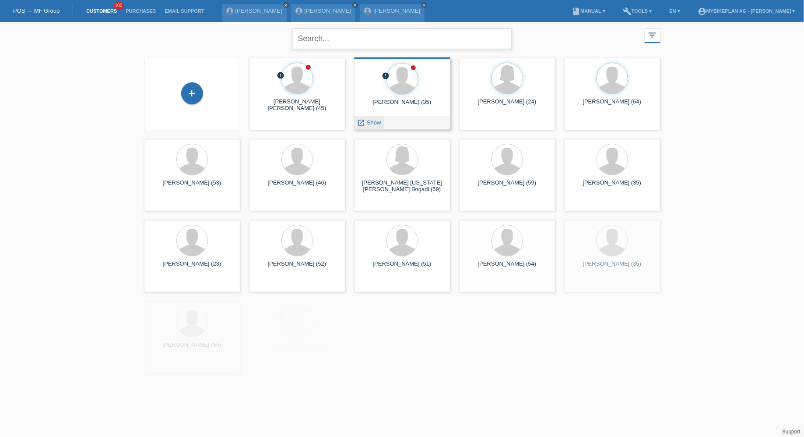 This screenshot has height=437, width=804. I want to click on a: Support, so click(792, 431).